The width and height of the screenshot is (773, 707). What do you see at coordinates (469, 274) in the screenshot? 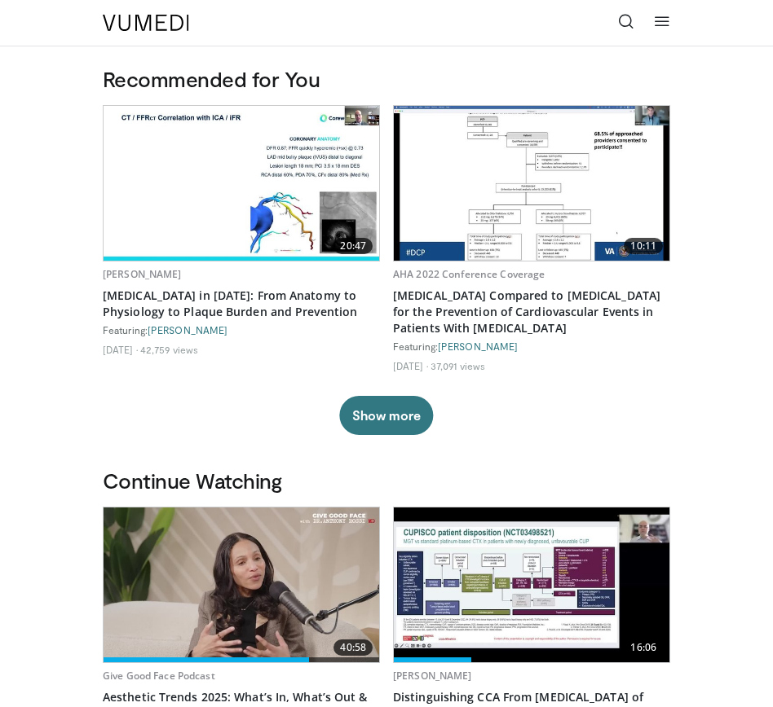
I see `a: AHA 2022 Conference Coverage` at bounding box center [469, 274].